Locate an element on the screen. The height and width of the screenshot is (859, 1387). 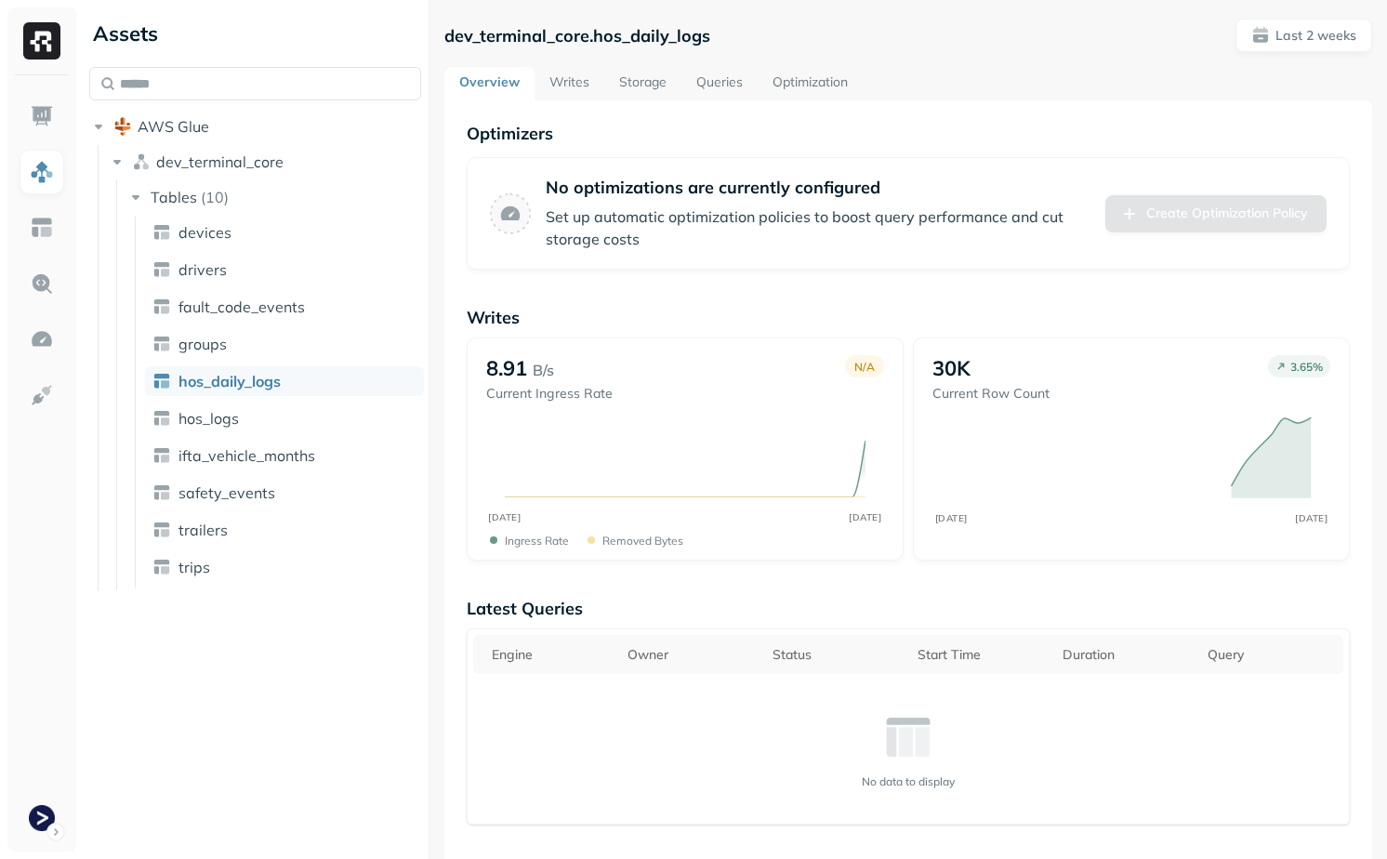
div: Start Time is located at coordinates (981, 655).